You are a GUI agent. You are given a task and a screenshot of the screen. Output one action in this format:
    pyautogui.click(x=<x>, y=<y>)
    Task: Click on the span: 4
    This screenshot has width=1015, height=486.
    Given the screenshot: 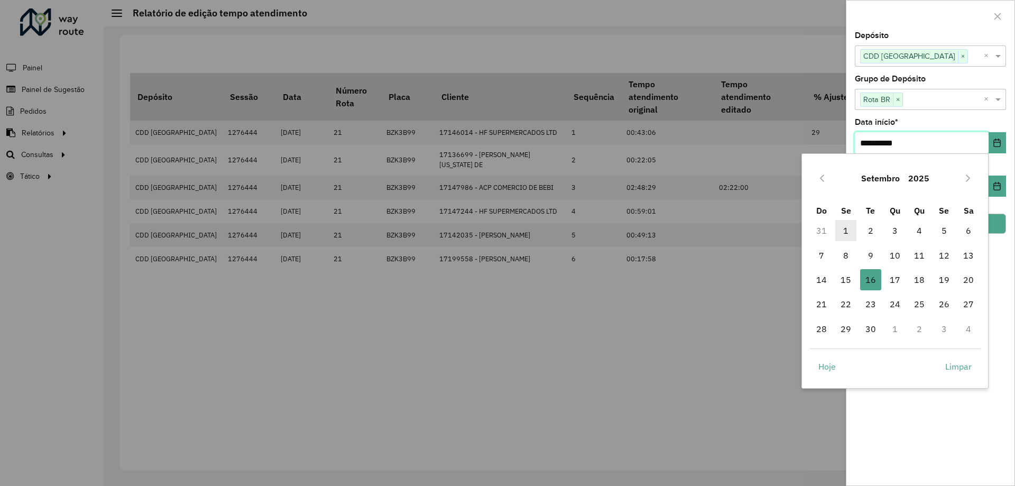 What is the action you would take?
    pyautogui.click(x=919, y=231)
    